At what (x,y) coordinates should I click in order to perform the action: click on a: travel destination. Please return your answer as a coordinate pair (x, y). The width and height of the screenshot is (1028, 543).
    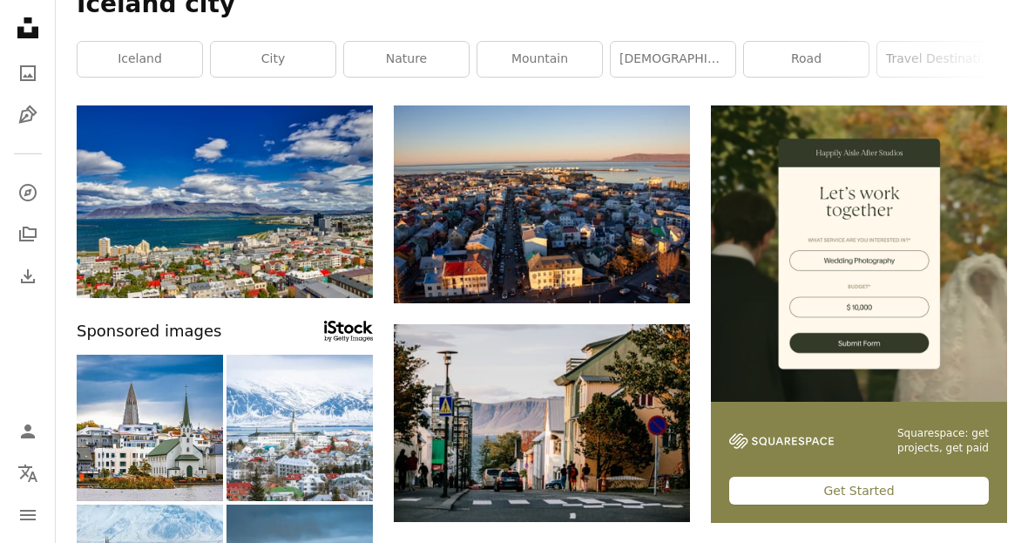
    Looking at the image, I should click on (939, 59).